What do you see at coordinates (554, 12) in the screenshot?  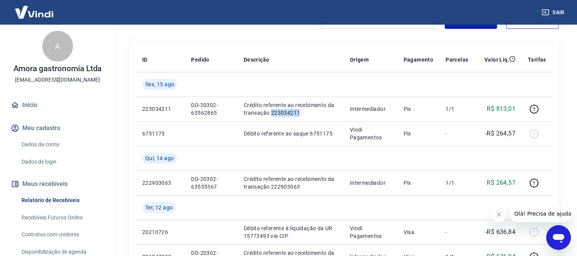 I see `button: Sair` at bounding box center [554, 12].